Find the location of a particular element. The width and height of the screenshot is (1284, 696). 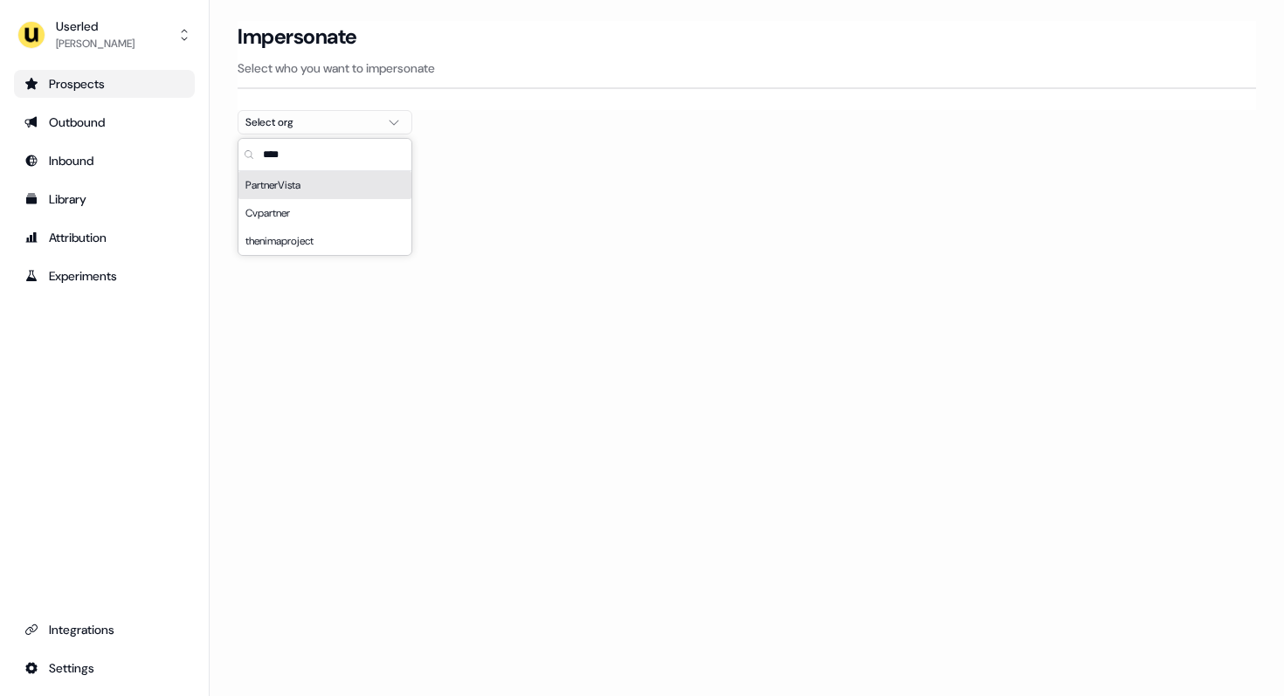

button: Select org is located at coordinates (325, 122).